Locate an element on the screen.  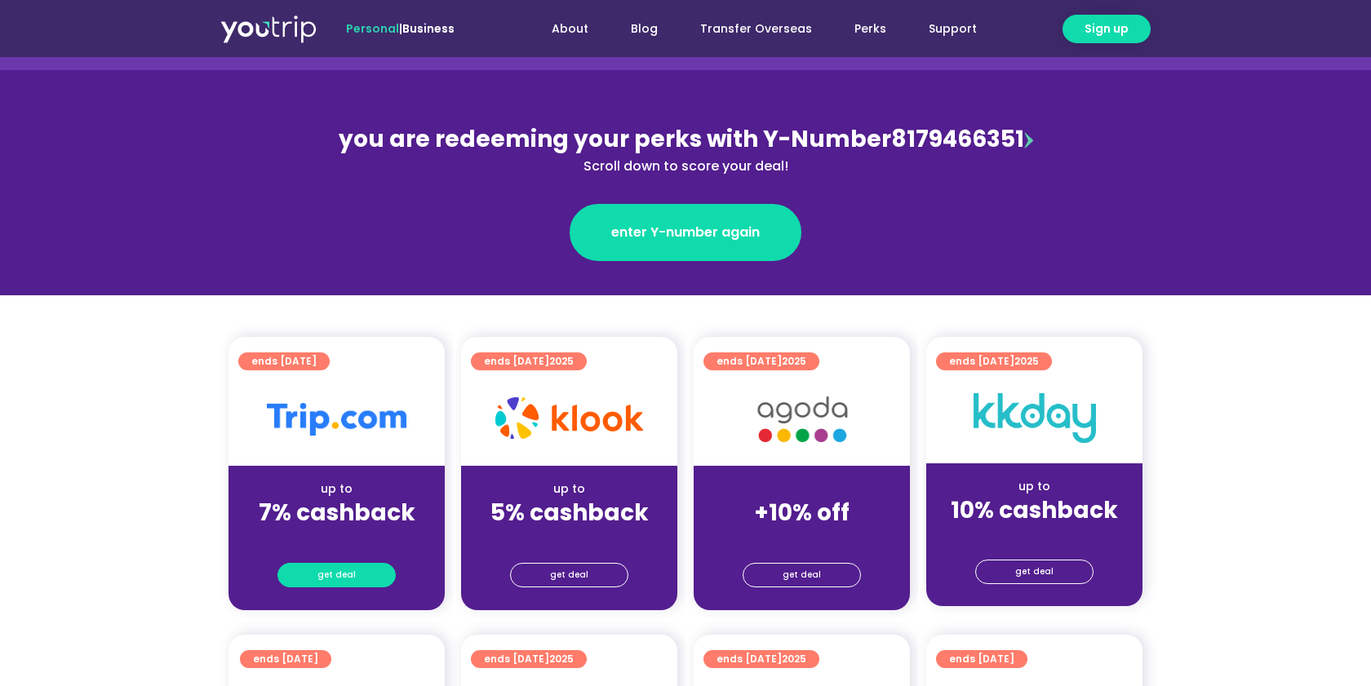
span: Personal is located at coordinates (372, 29).